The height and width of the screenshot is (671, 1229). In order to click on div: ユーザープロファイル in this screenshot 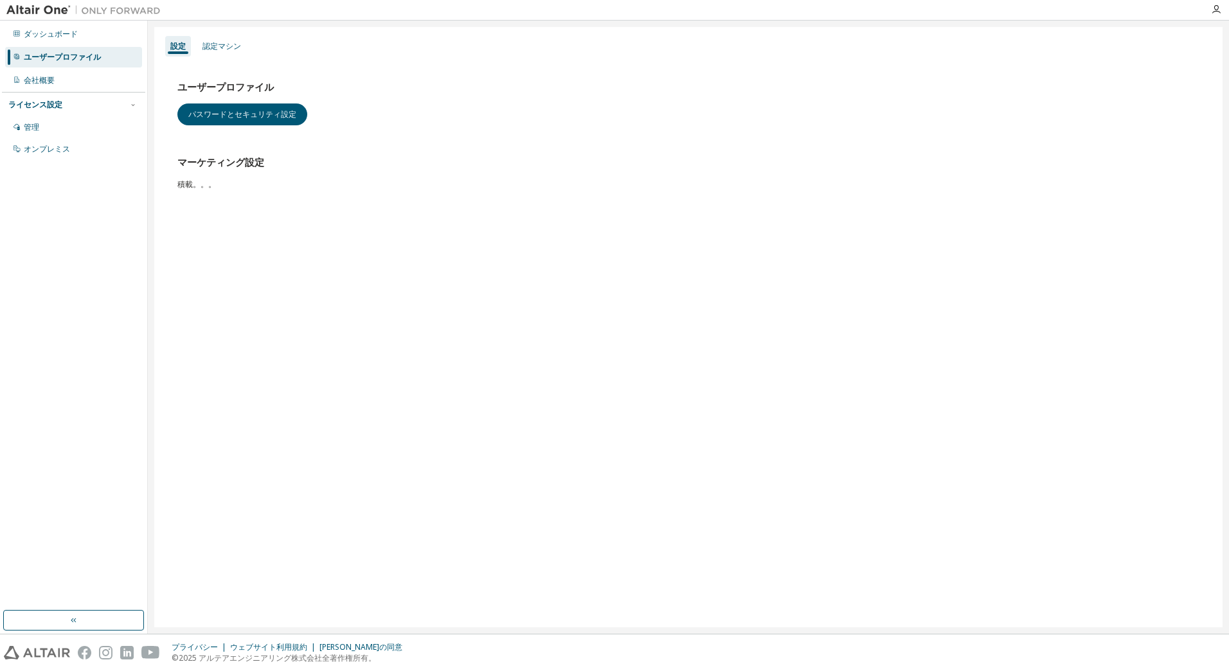, I will do `click(62, 57)`.